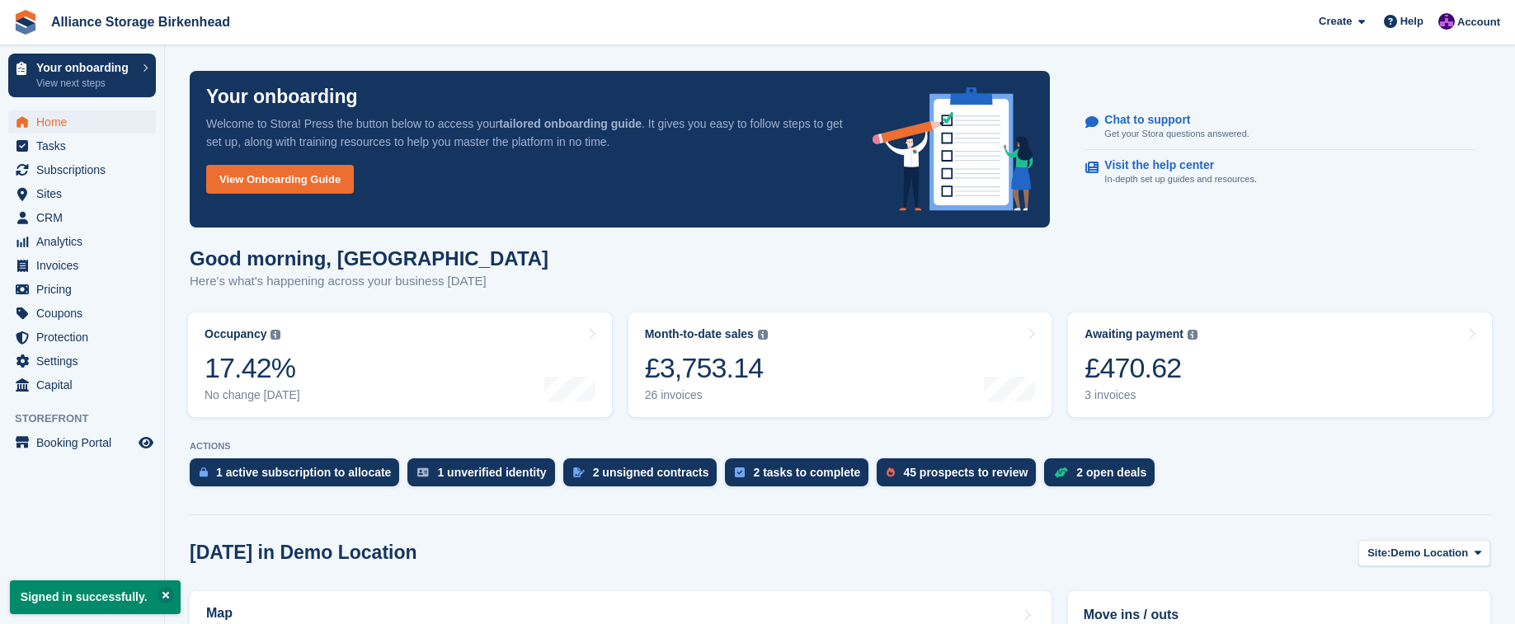 Image resolution: width=1515 pixels, height=624 pixels. What do you see at coordinates (146, 443) in the screenshot?
I see `a: Preview store` at bounding box center [146, 443].